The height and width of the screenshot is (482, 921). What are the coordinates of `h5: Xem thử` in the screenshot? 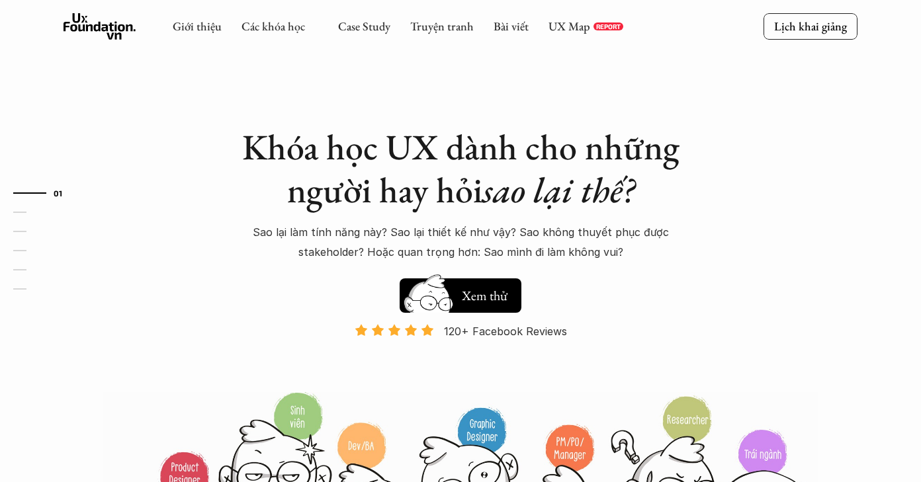 It's located at (486, 296).